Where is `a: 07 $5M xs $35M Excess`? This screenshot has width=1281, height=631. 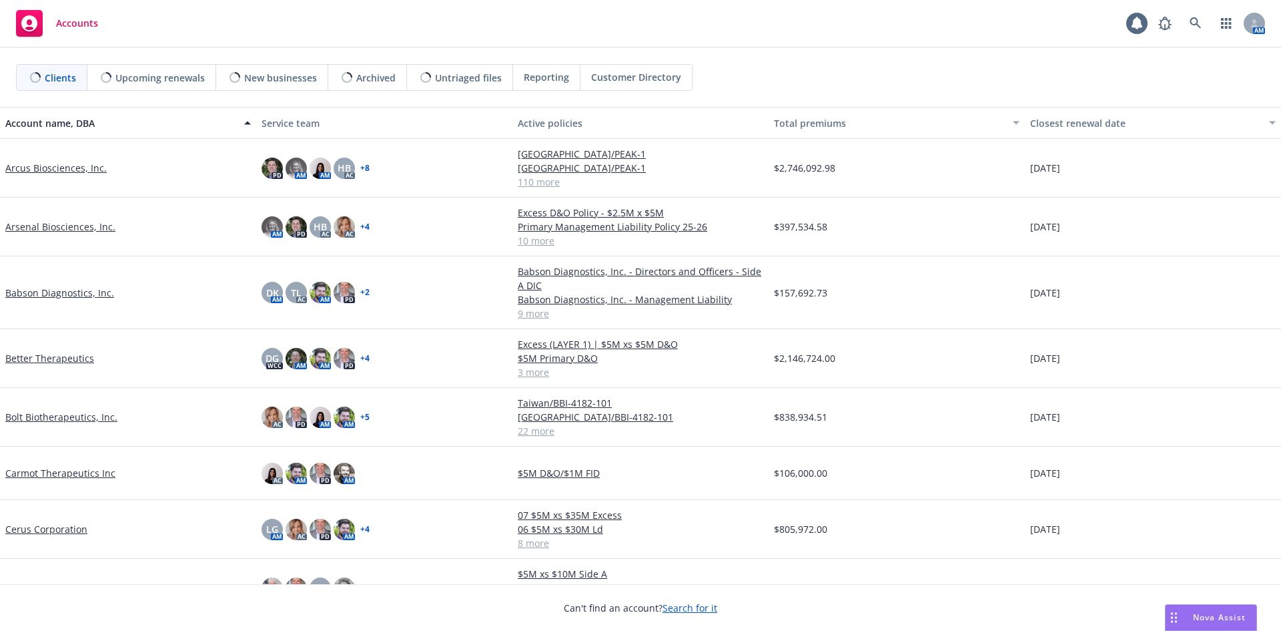 a: 07 $5M xs $35M Excess is located at coordinates (641, 514).